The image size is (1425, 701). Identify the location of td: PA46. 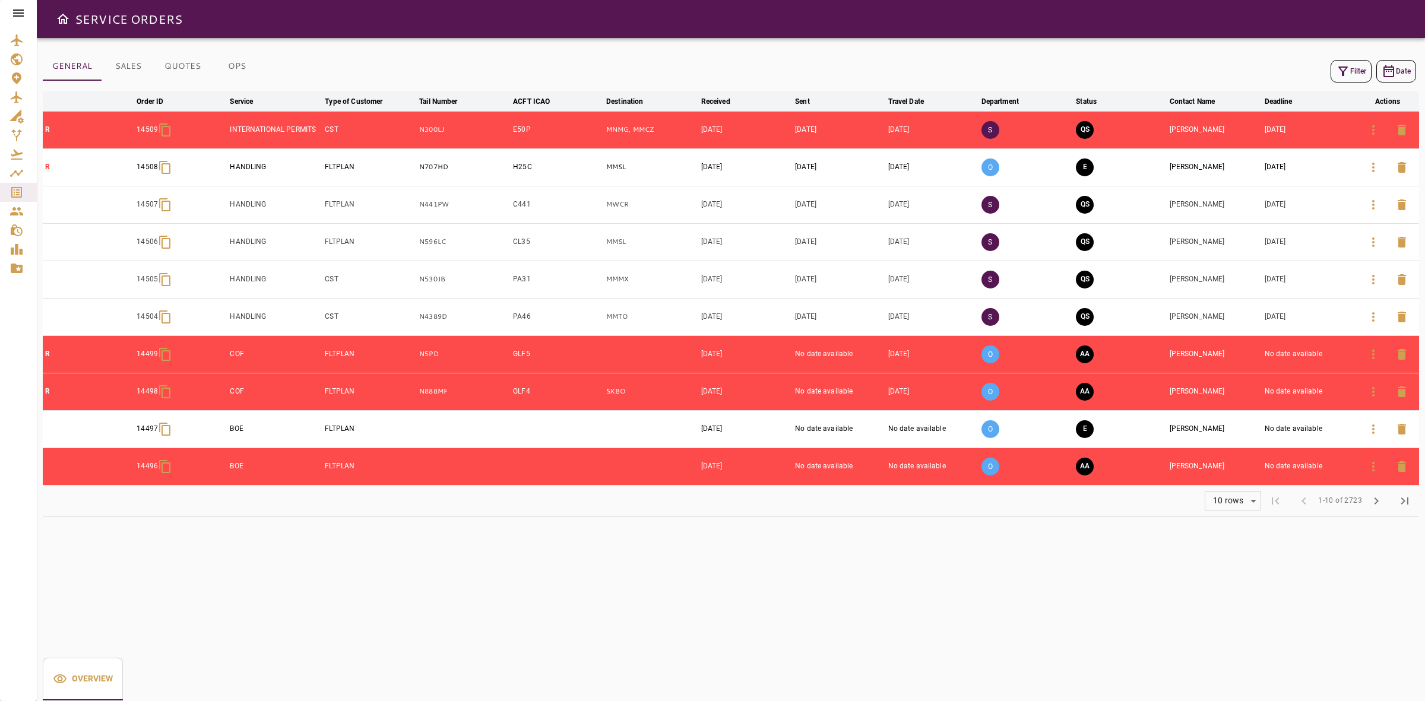
(557, 316).